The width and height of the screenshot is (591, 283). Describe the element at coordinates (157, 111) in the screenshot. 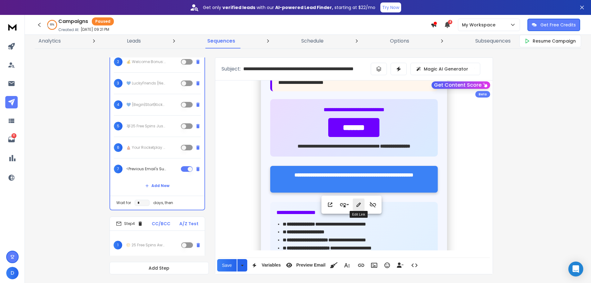

I see `li: Step3CC/BCCA/Z Test1Don’t Miss Your LuckyFriends Boost – Claim {$1000|$1,000} + {250|two hundred ...` at that location.